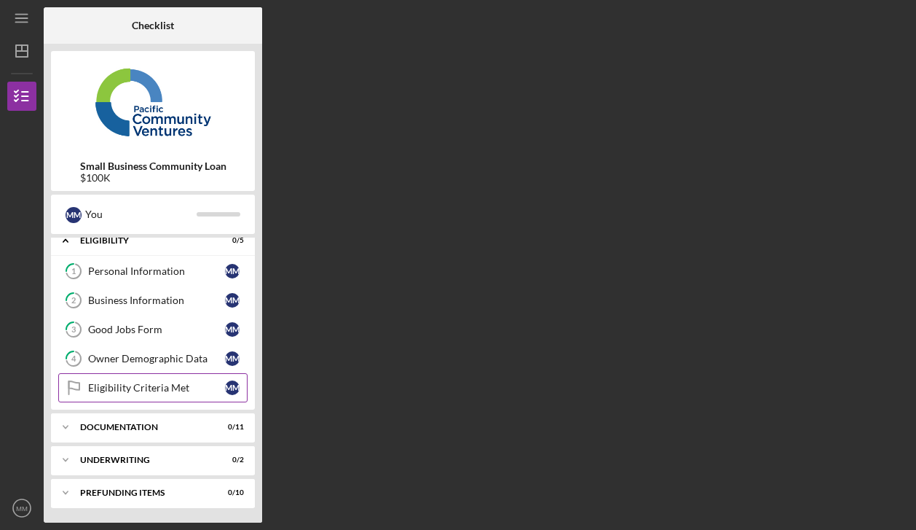 The image size is (916, 530). I want to click on a: 3Good Jobs FormMM, so click(153, 329).